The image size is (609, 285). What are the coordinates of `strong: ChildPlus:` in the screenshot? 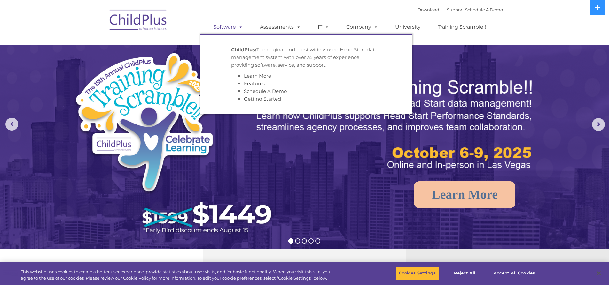 It's located at (243, 50).